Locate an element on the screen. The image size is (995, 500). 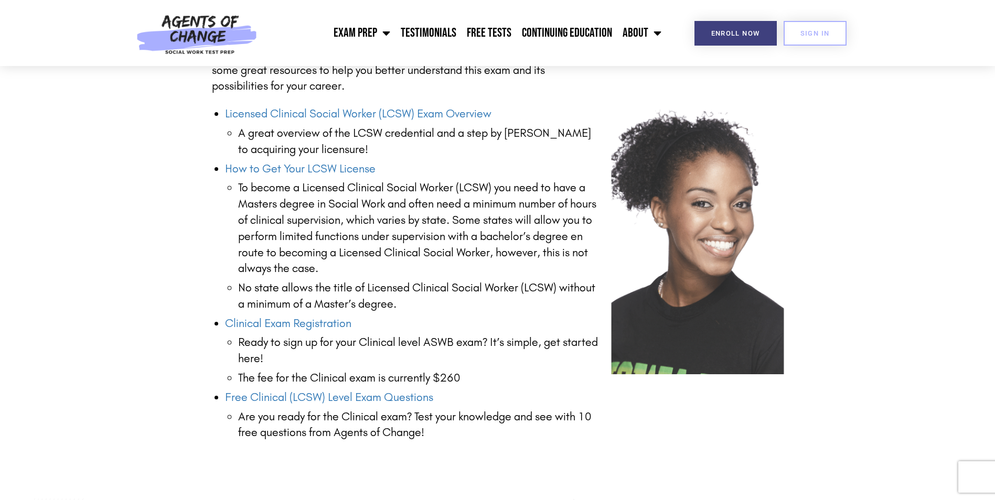
p: Looking to learn more about the ASWB Clinical Level exam? We’ve assembled some great resources to... is located at coordinates (405, 70).